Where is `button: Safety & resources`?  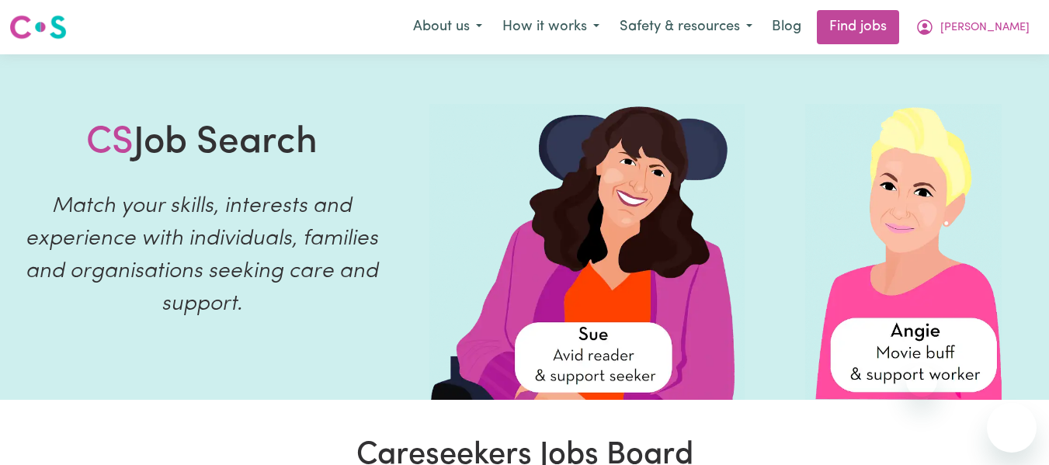
button: Safety & resources is located at coordinates (686, 27).